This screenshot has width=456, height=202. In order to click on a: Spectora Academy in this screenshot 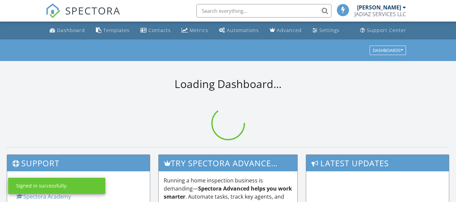, I will do `click(44, 197)`.